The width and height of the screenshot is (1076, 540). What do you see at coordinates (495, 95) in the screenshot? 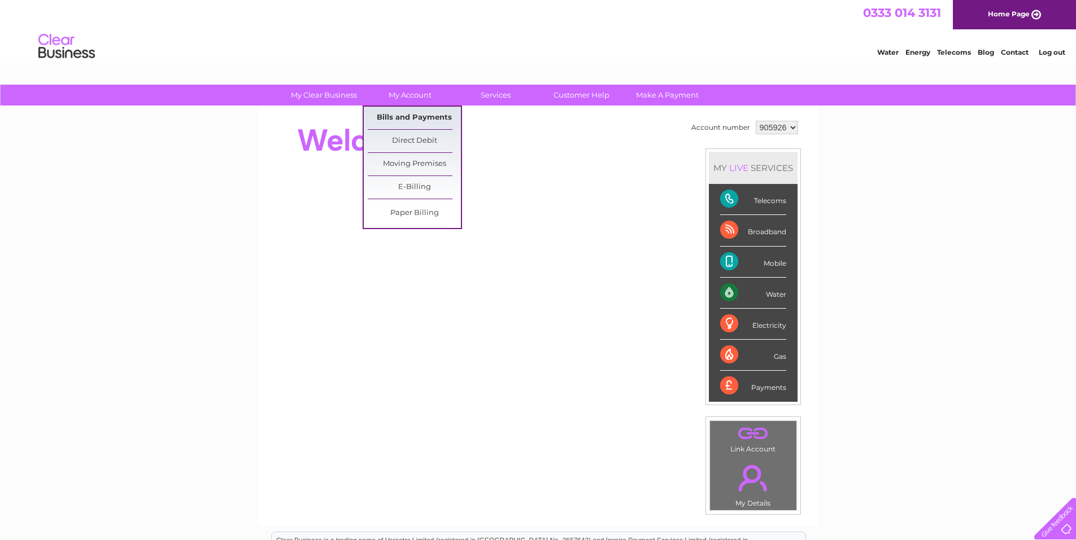
I see `a: Services` at bounding box center [495, 95].